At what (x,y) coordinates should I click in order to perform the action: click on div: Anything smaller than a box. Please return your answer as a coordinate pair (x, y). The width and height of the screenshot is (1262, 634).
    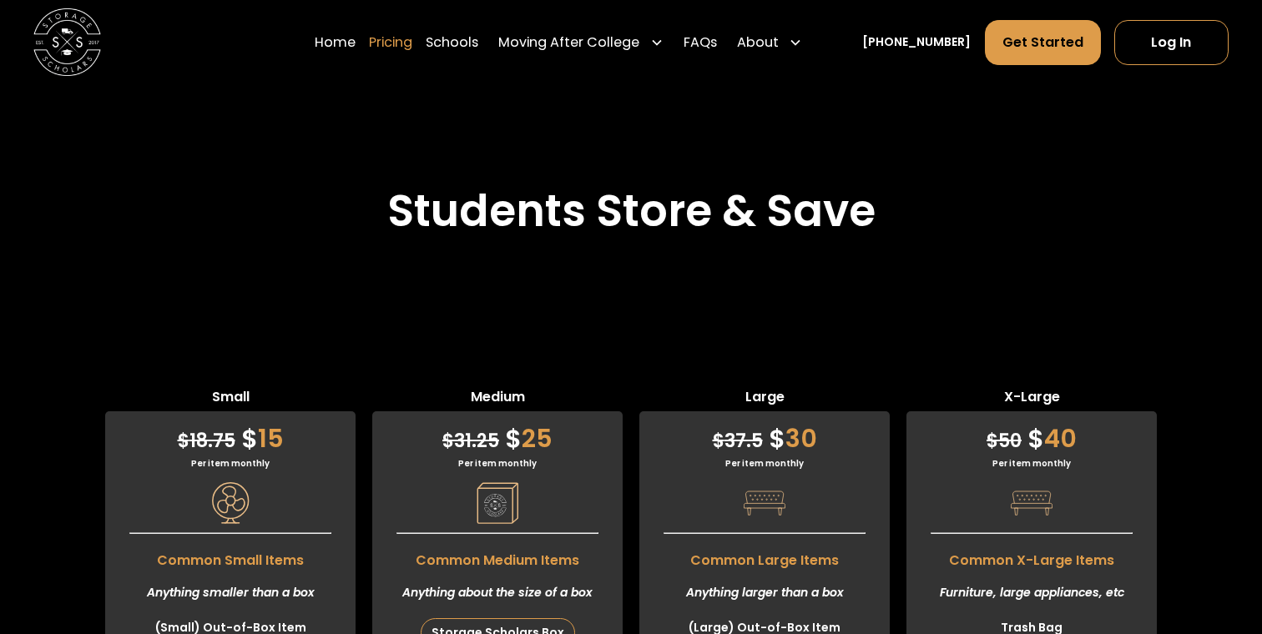
    Looking at the image, I should click on (230, 592).